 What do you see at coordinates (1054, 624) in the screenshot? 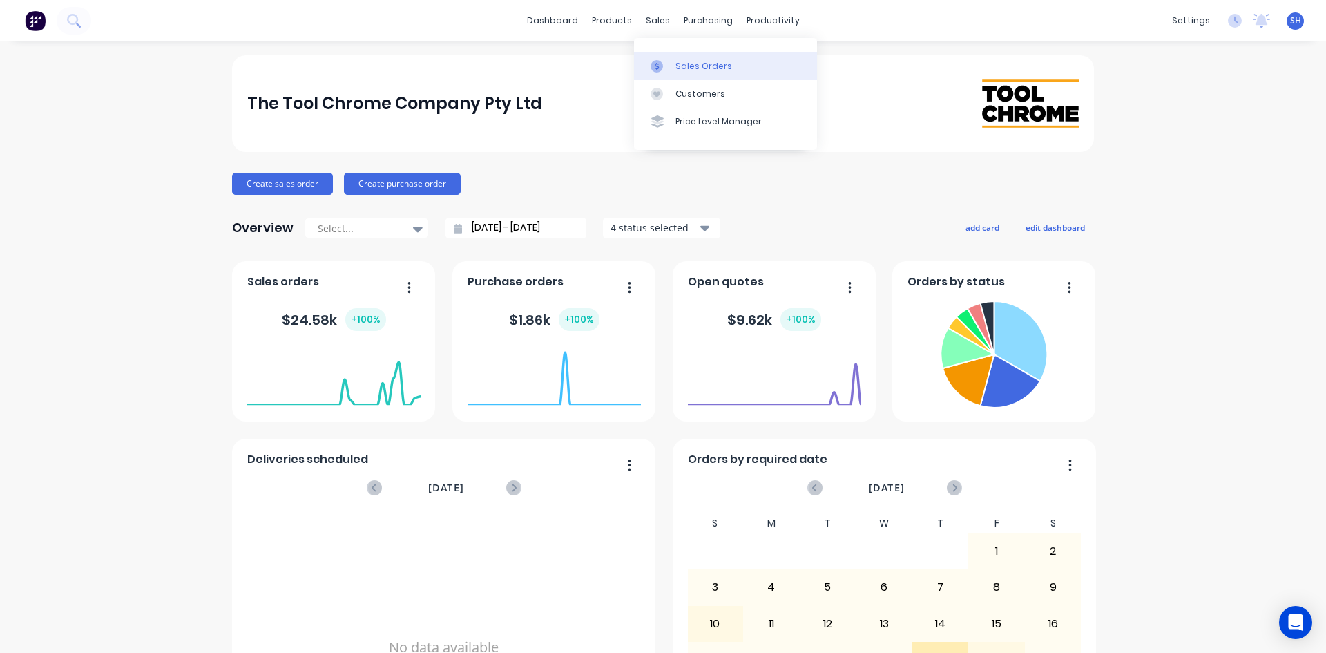
I see `div: 16` at bounding box center [1054, 624].